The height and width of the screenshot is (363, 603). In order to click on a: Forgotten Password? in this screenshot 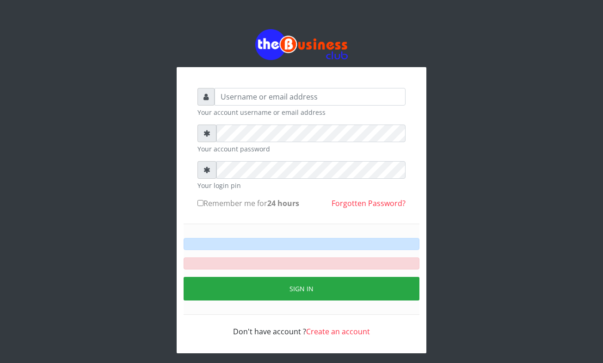, I will do `click(369, 203)`.